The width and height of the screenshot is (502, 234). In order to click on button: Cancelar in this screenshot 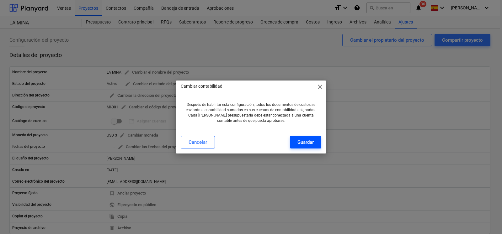, I will do `click(198, 142)`.